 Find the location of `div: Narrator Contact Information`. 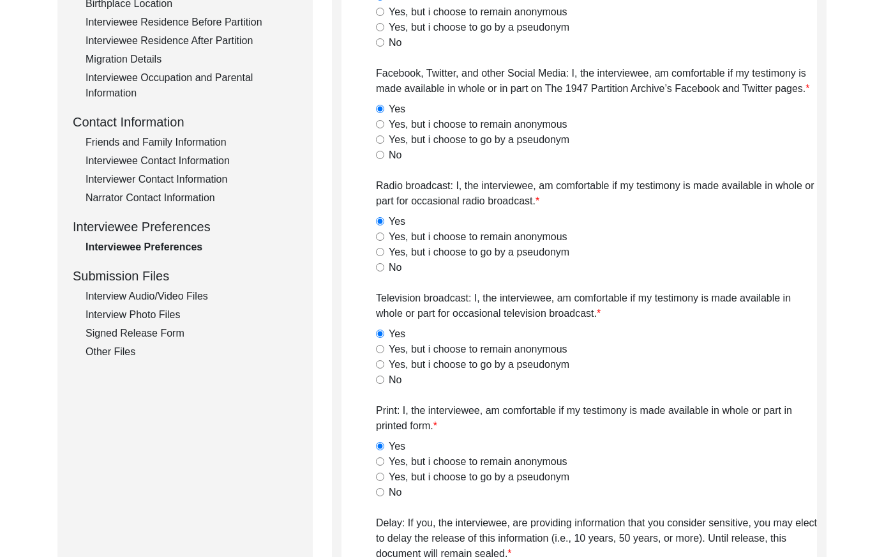

div: Narrator Contact Information is located at coordinates (191, 198).